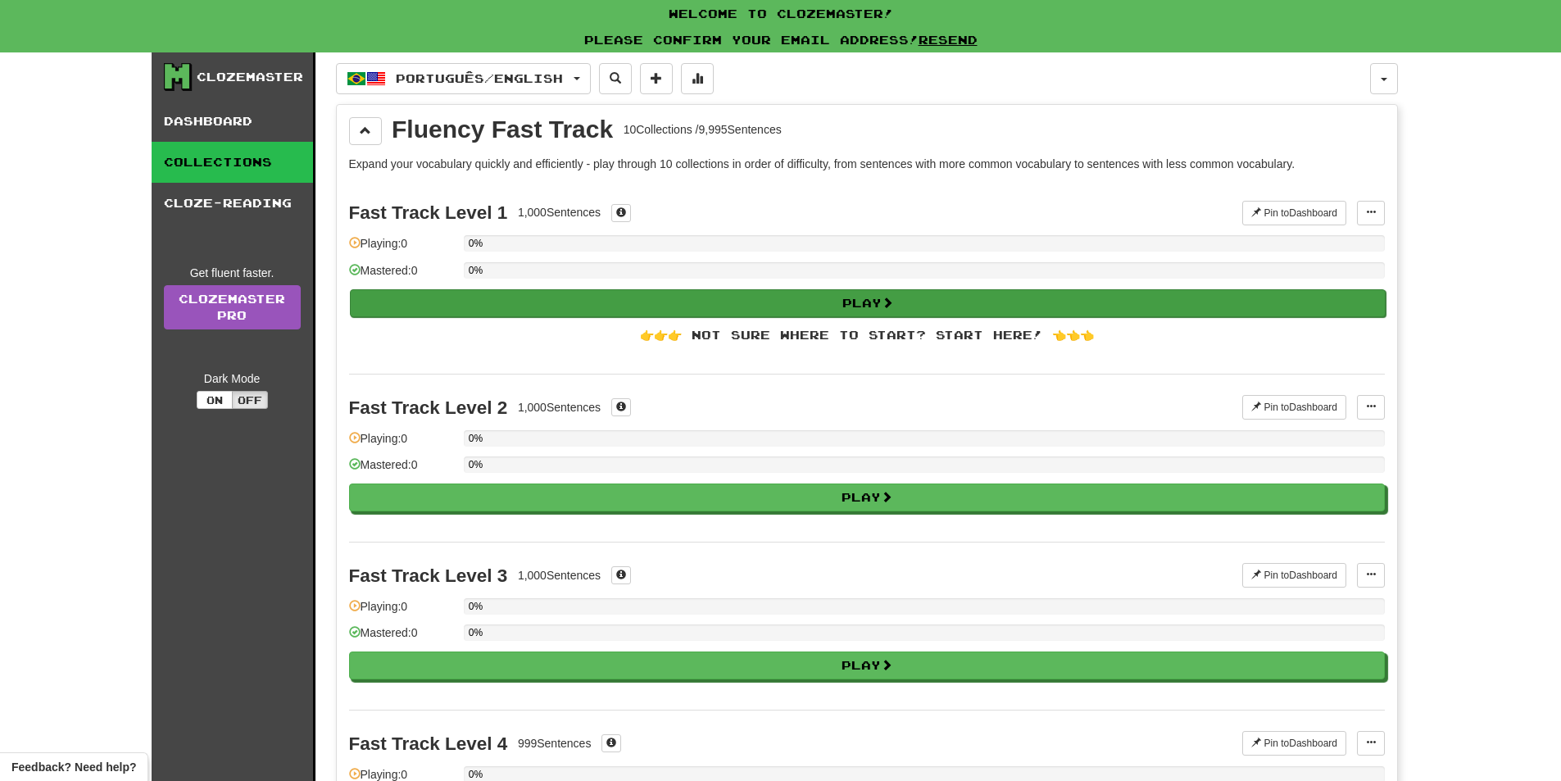  Describe the element at coordinates (250, 400) in the screenshot. I see `button: Off` at that location.